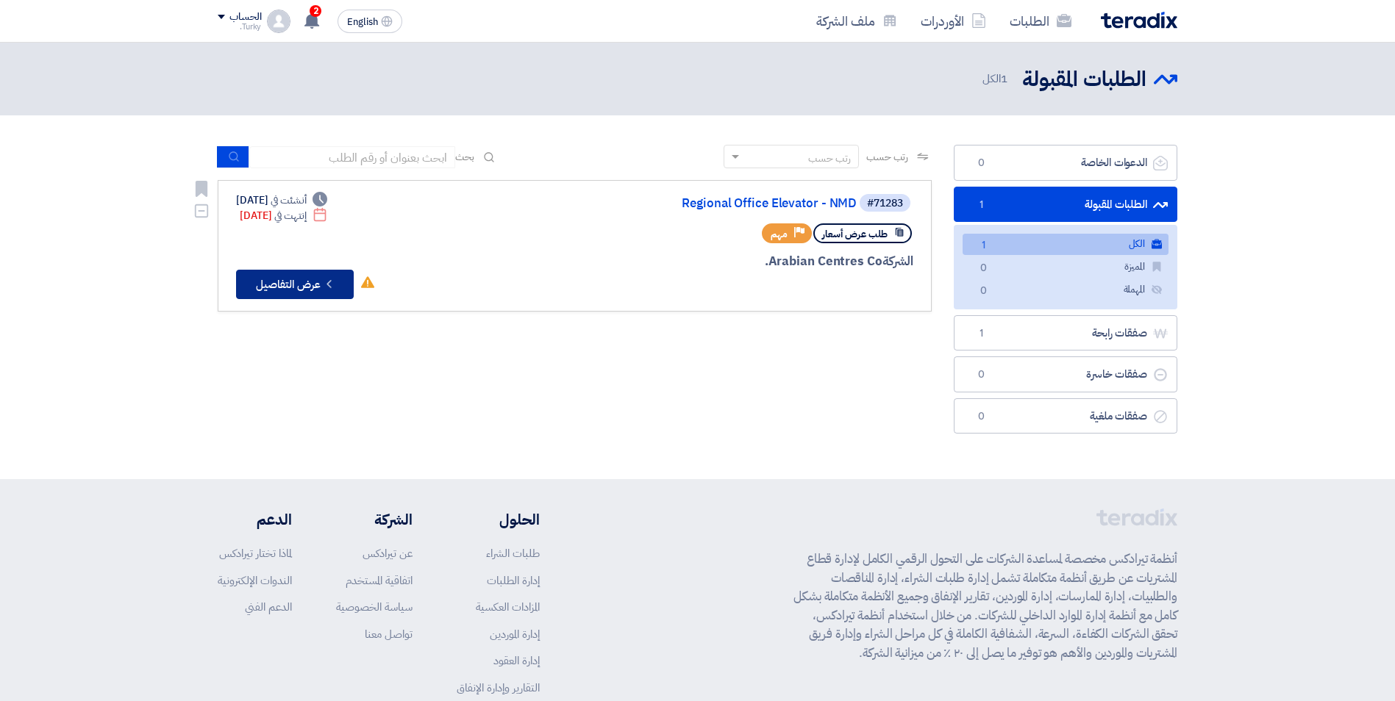 The image size is (1395, 701). Describe the element at coordinates (379, 581) in the screenshot. I see `a: اتفاقية المستخدم` at that location.